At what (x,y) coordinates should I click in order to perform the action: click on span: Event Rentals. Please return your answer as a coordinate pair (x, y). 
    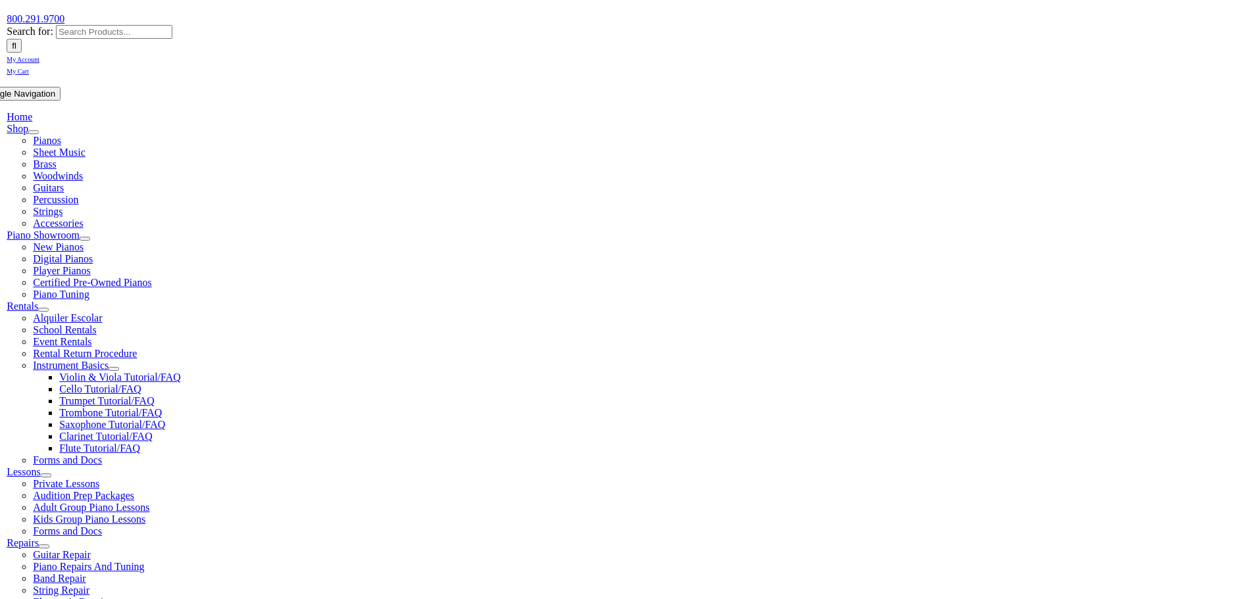
    Looking at the image, I should click on (62, 341).